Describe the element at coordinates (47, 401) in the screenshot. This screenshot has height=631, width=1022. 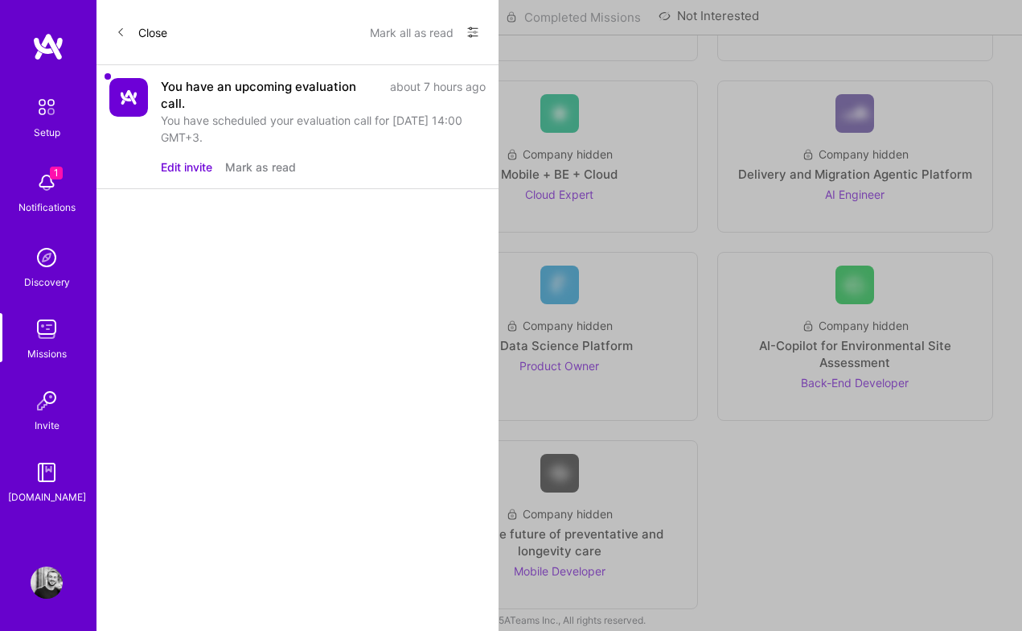
I see `img: Invite` at that location.